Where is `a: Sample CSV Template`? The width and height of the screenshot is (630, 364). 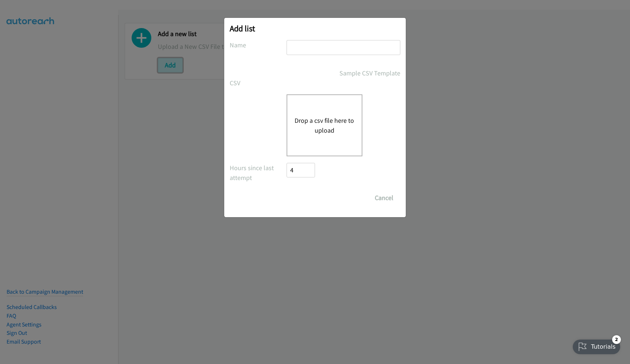
a: Sample CSV Template is located at coordinates (370, 73).